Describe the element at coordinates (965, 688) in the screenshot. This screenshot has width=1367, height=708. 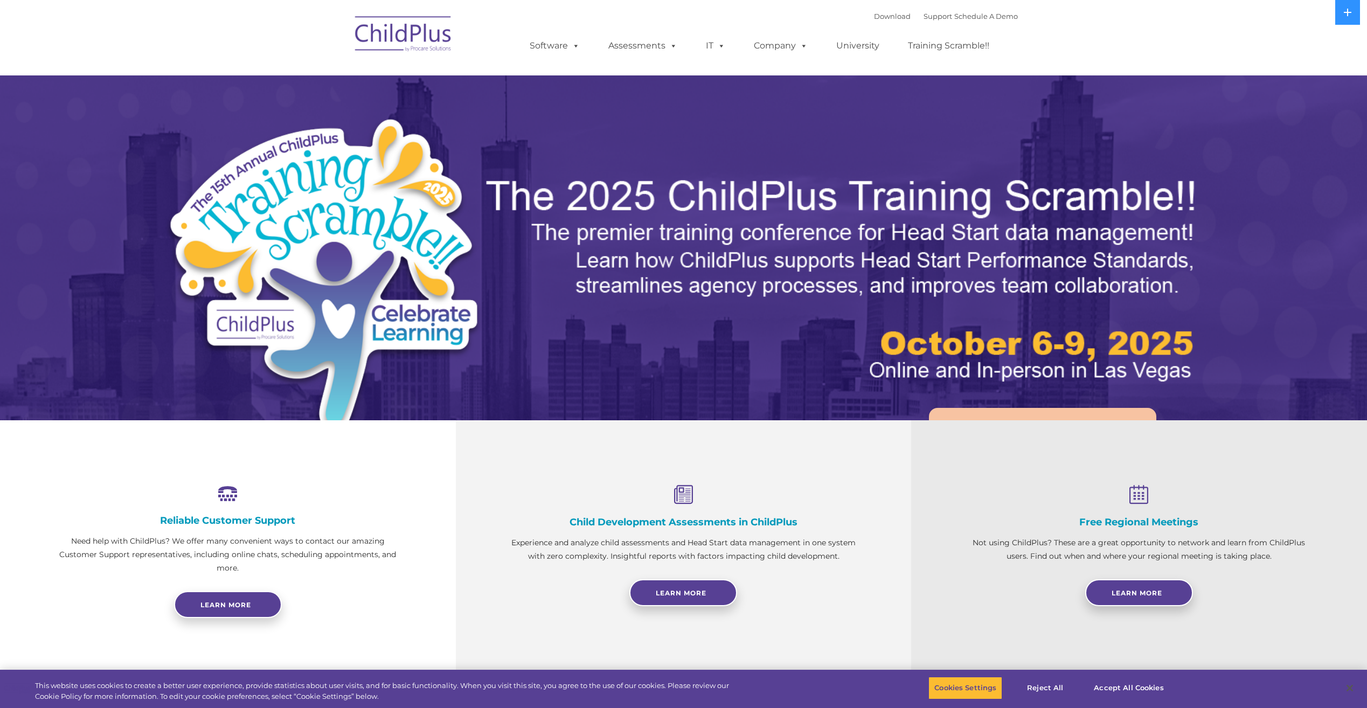
I see `button: Cookies Settings` at that location.